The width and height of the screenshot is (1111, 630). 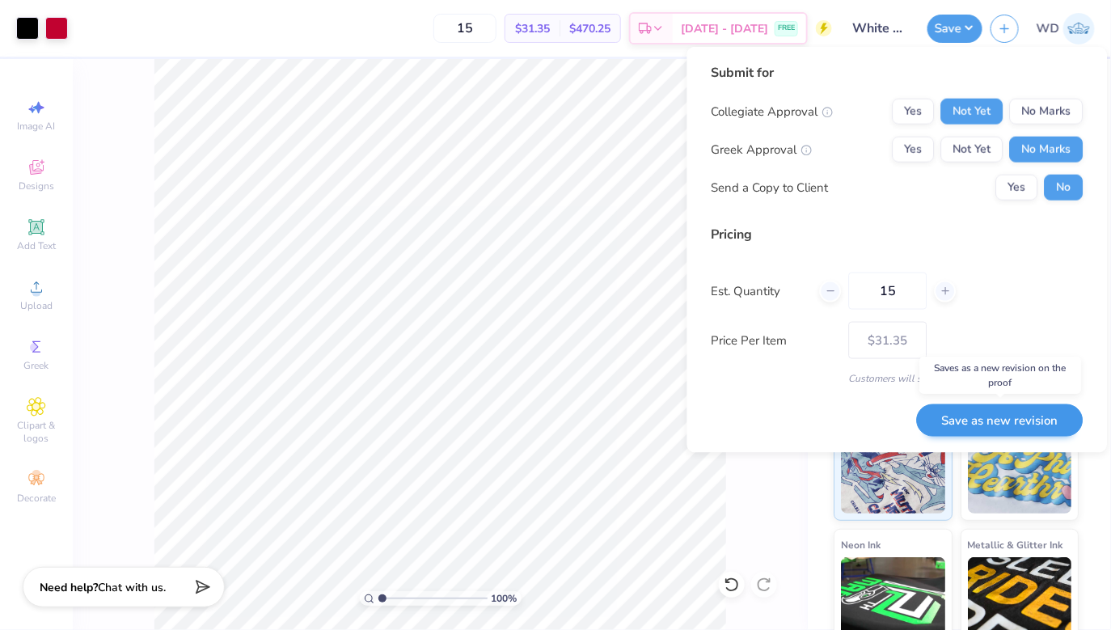 I want to click on label: Est. Quantity, so click(x=760, y=290).